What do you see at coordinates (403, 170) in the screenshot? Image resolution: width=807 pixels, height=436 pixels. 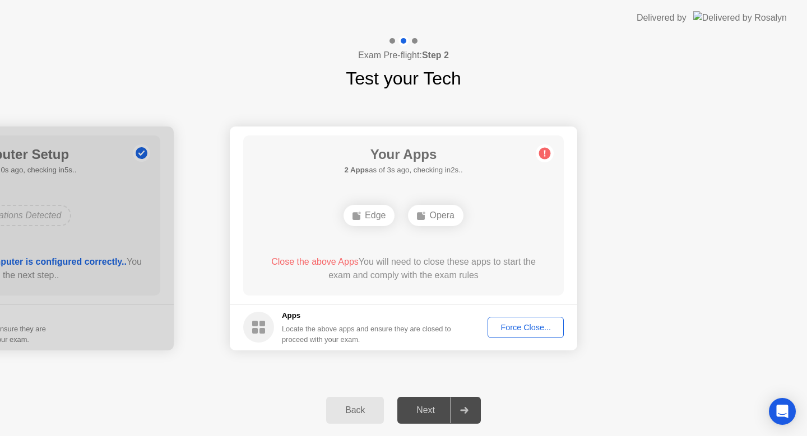 I see `h5: as of 3s ago, checking in2s..` at bounding box center [403, 170].